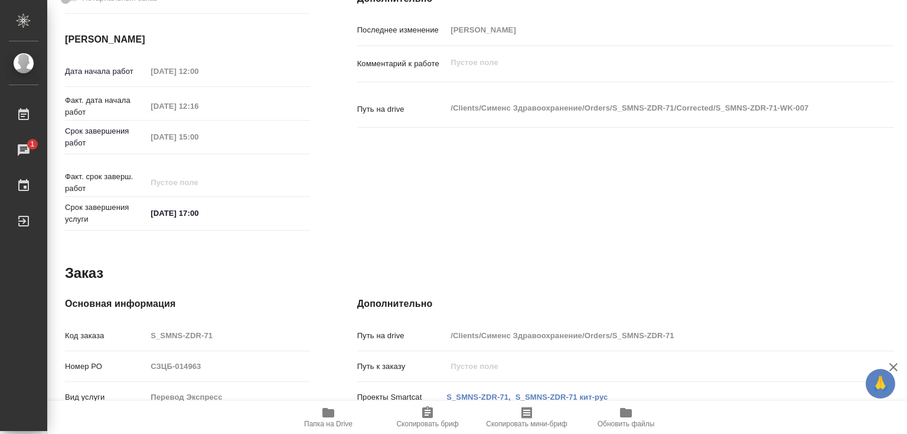 Image resolution: width=907 pixels, height=434 pixels. I want to click on span: 1, so click(32, 144).